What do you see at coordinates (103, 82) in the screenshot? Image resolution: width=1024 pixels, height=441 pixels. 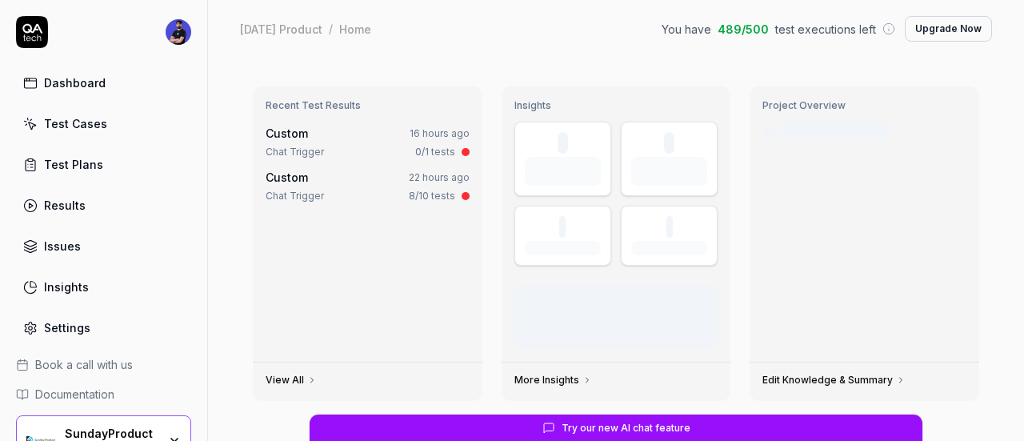 I see `a: Dashboard` at bounding box center [103, 82].